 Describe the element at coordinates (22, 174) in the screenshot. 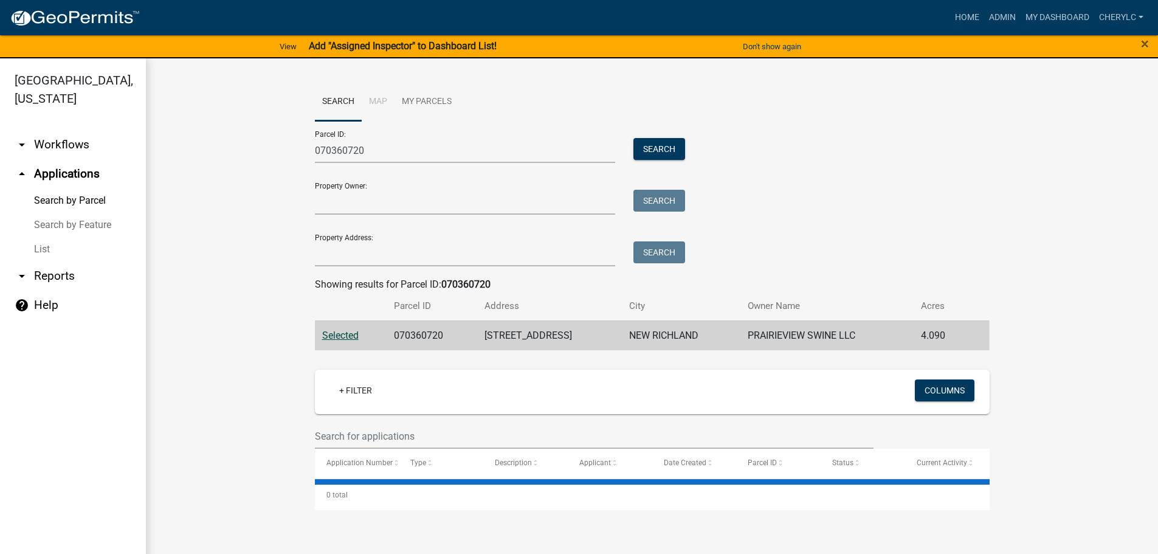

I see `i: arrow_drop_up` at that location.